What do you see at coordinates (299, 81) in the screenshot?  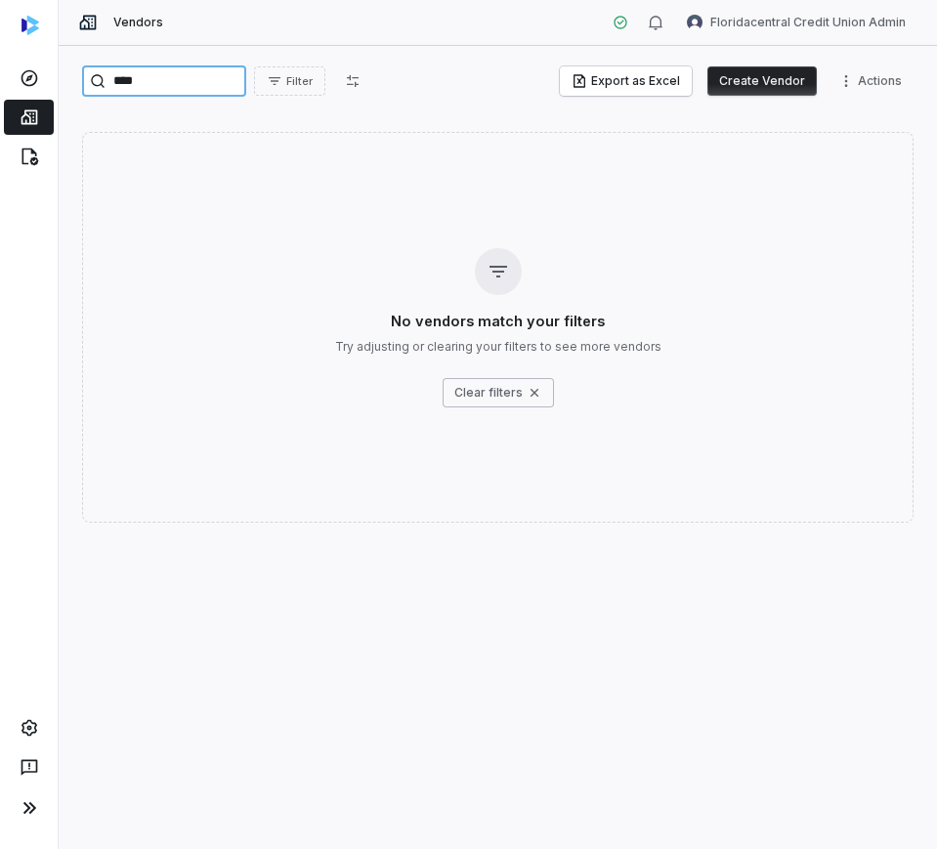 I see `span: Filter` at bounding box center [299, 81].